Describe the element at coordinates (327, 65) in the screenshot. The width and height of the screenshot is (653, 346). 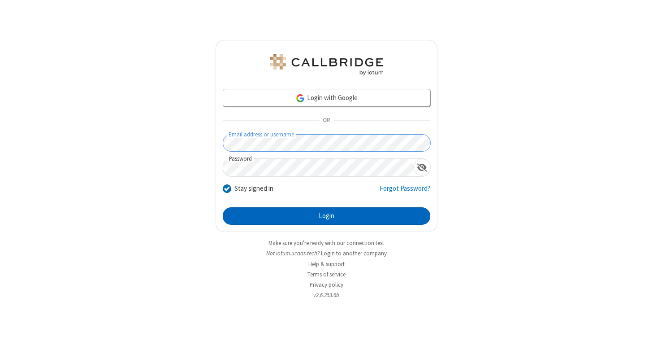
I see `img: iotum.​ucaas.​tech` at that location.